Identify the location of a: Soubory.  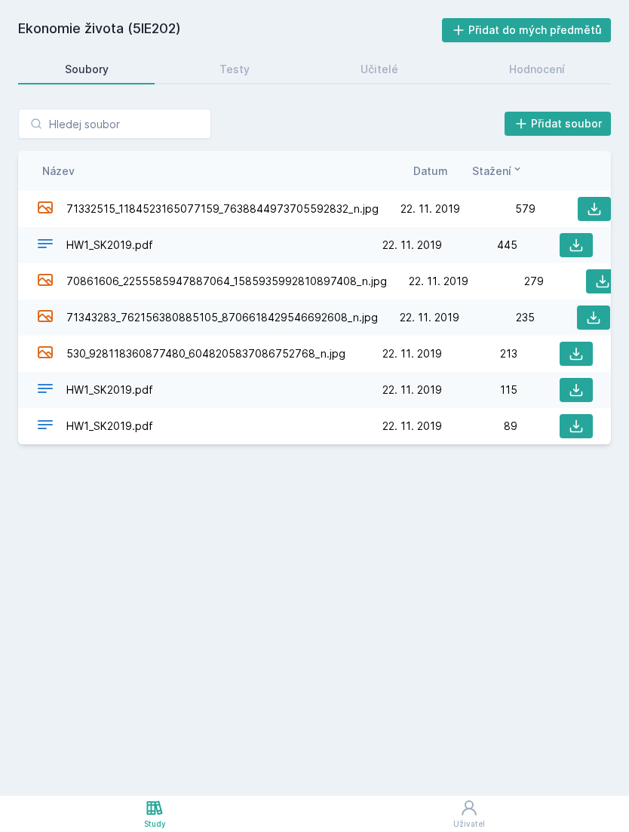
(86, 69).